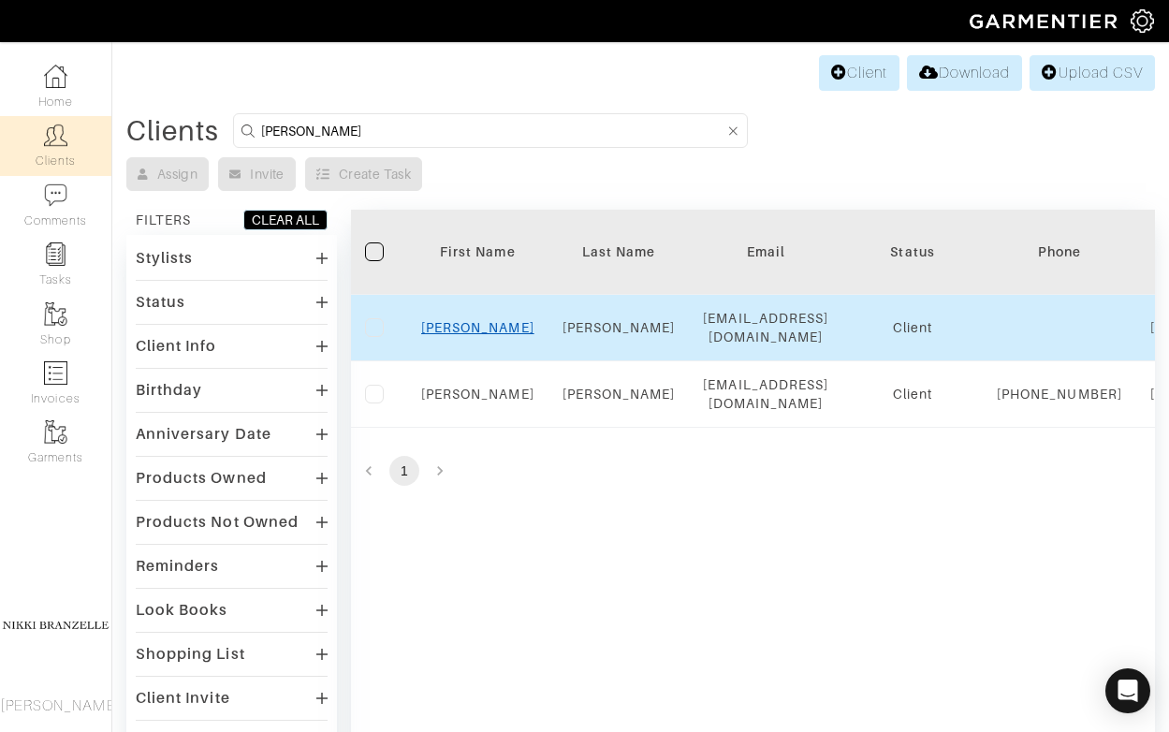 The image size is (1169, 732). Describe the element at coordinates (182, 698) in the screenshot. I see `div: Client Invite` at that location.